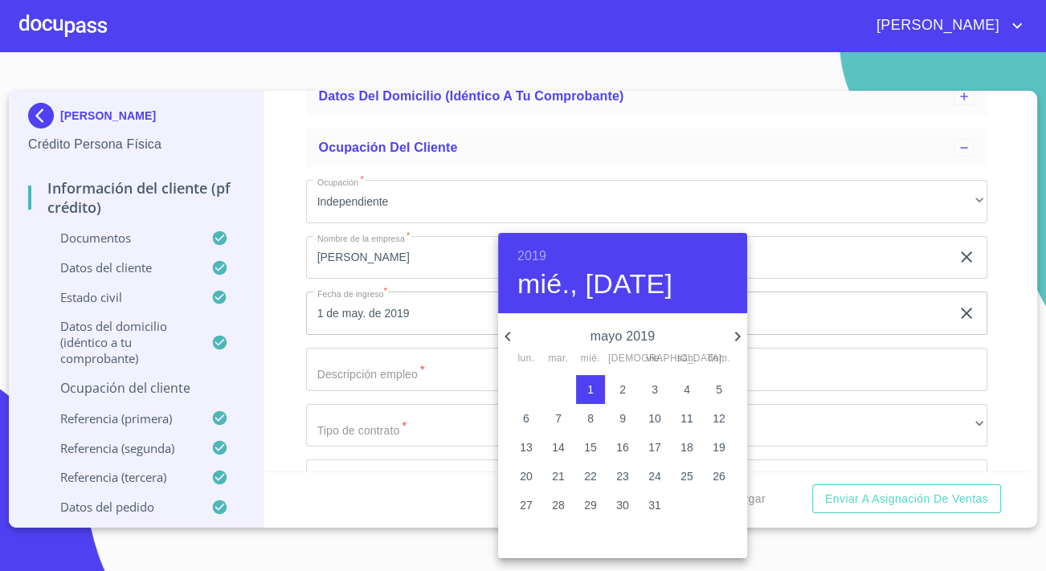 Image resolution: width=1046 pixels, height=571 pixels. Describe the element at coordinates (655, 389) in the screenshot. I see `p: 3` at that location.